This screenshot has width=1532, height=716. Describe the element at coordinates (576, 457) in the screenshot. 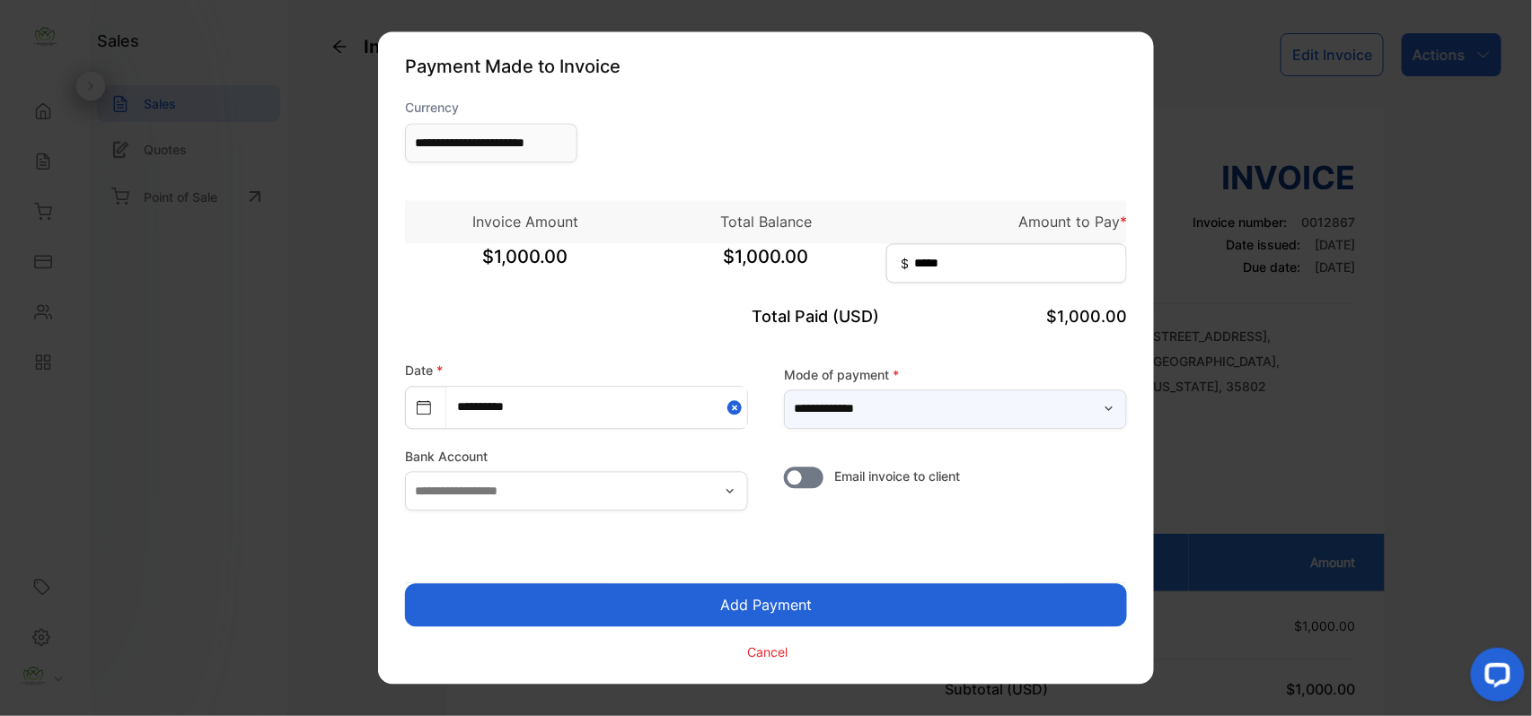

I see `label: Bank Account` at that location.